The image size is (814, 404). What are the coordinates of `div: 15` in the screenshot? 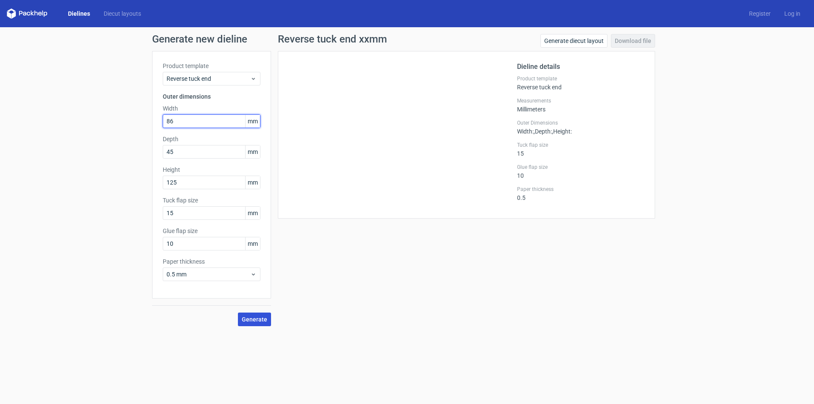 It's located at (581, 149).